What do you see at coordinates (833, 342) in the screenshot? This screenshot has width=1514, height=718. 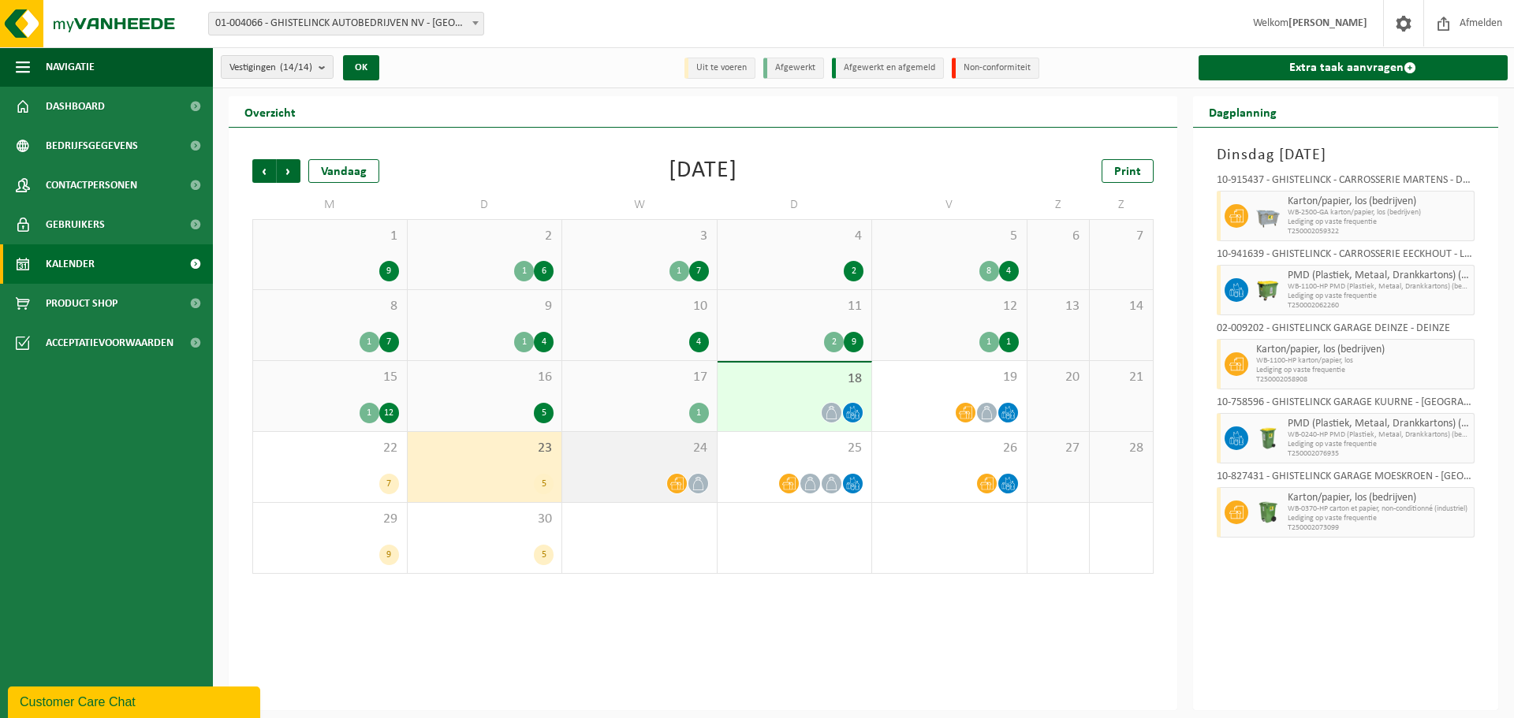 I see `div: 2` at bounding box center [833, 342].